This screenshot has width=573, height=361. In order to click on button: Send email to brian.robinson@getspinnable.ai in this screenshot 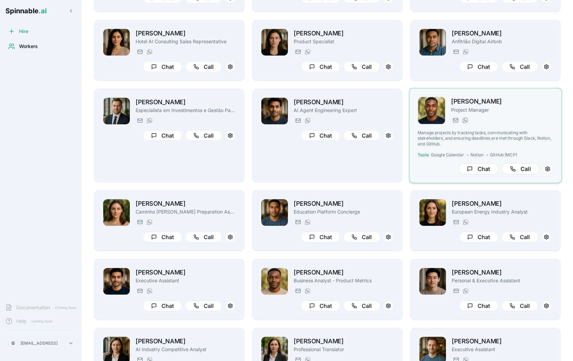, I will do `click(455, 120)`.